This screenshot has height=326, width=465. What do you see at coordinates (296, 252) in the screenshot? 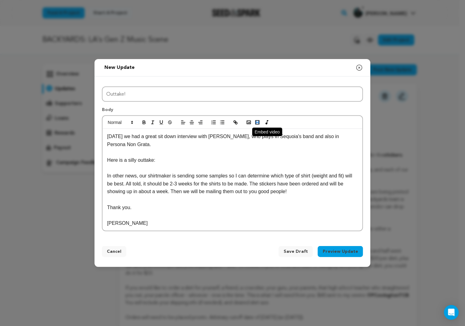
I see `button: Save Draft` at bounding box center [296, 252].